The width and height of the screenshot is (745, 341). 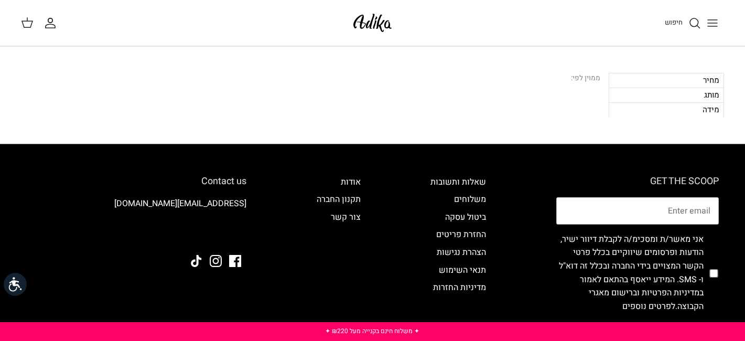 I want to click on a: Facebook, so click(x=235, y=261).